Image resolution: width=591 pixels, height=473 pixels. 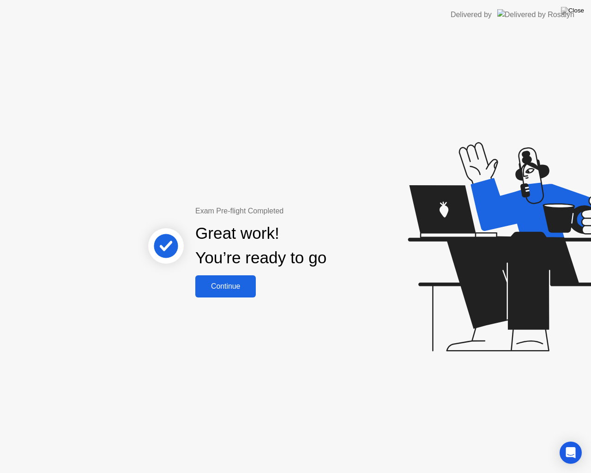 I want to click on div: Delivered by, so click(x=471, y=15).